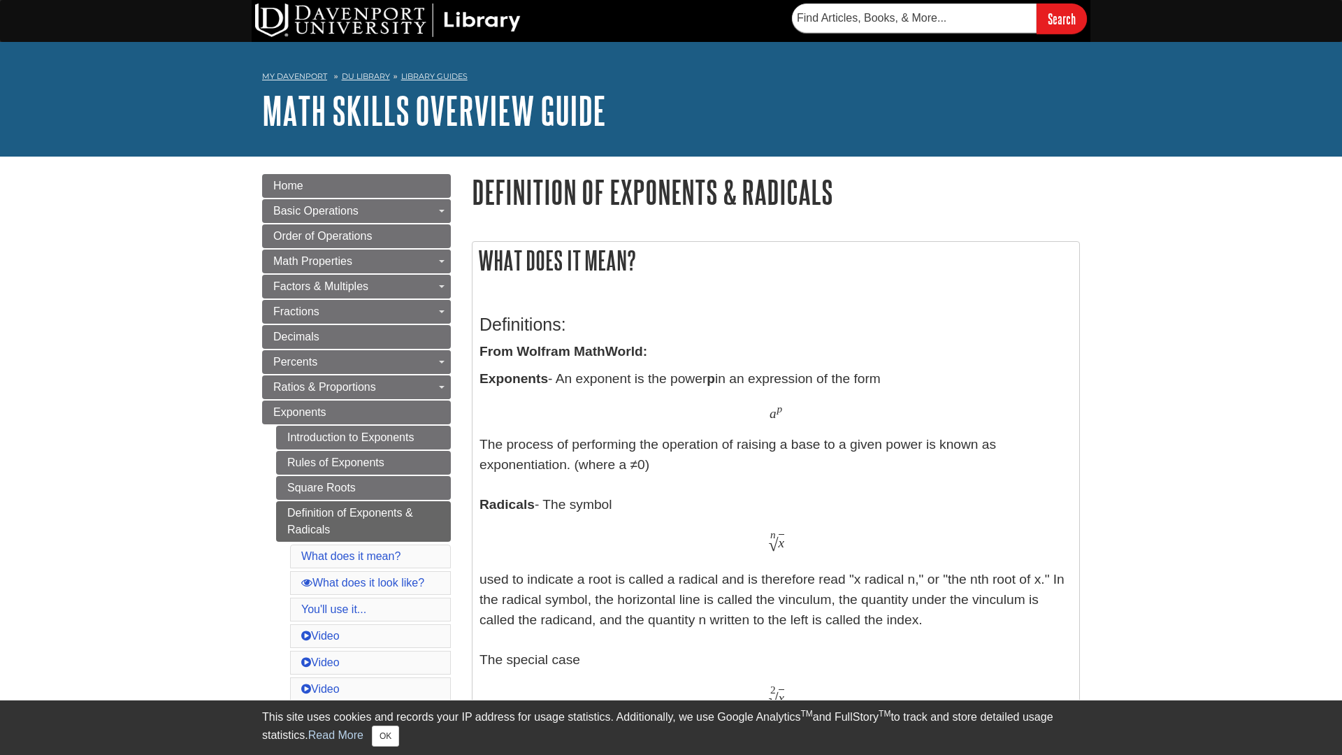 Image resolution: width=1342 pixels, height=755 pixels. What do you see at coordinates (356, 236) in the screenshot?
I see `a: Order of Operations` at bounding box center [356, 236].